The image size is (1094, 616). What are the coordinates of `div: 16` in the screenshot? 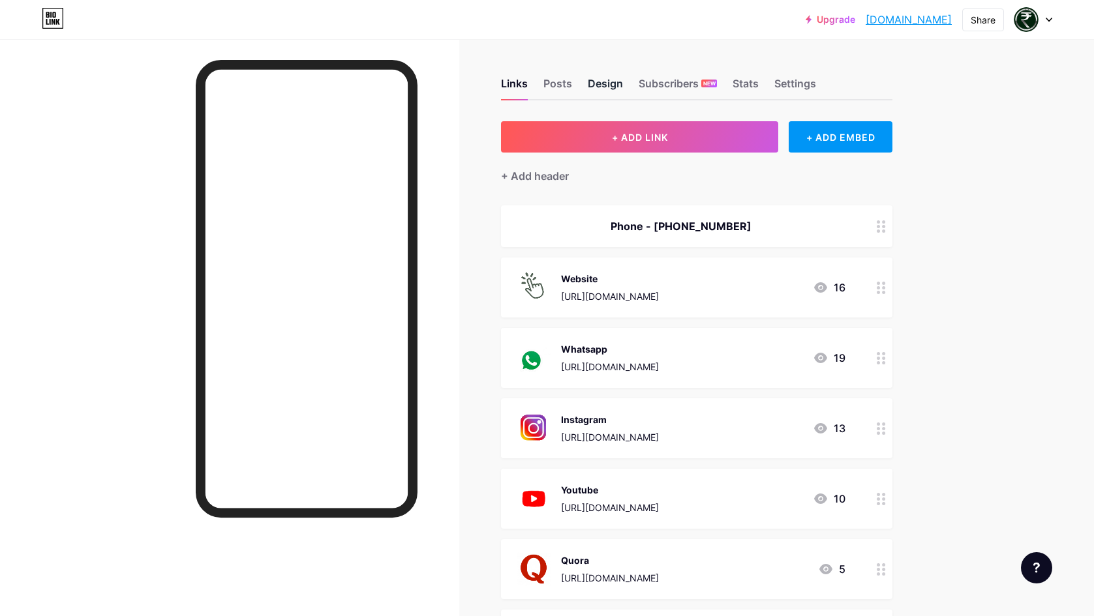 It's located at (829, 288).